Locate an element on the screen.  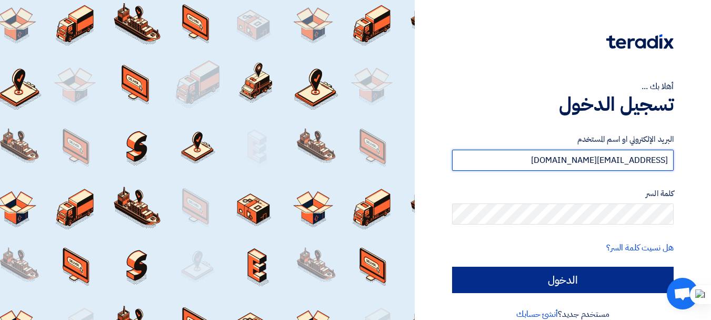
img: Teradix logo is located at coordinates (640, 42).